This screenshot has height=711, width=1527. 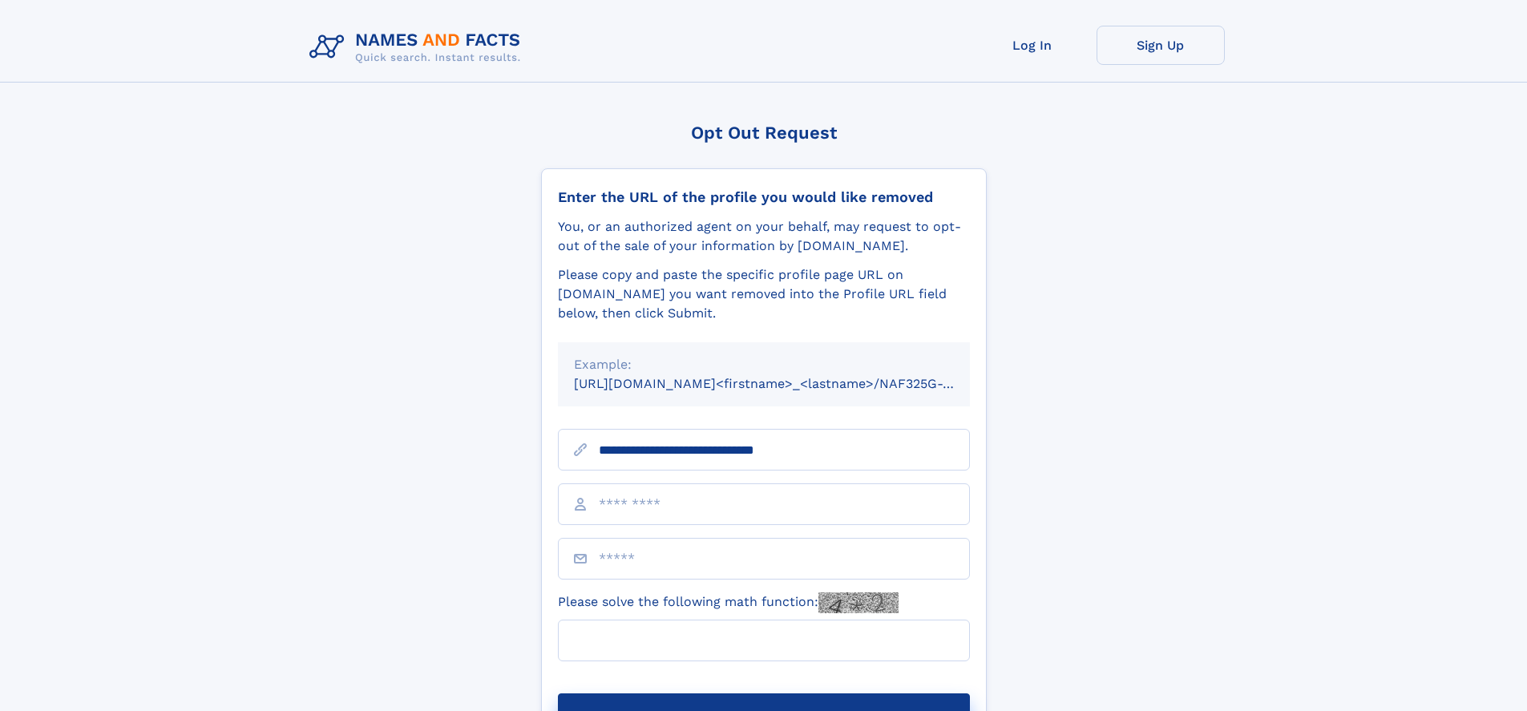 What do you see at coordinates (728, 603) in the screenshot?
I see `label: Please solve the following math function:` at bounding box center [728, 603].